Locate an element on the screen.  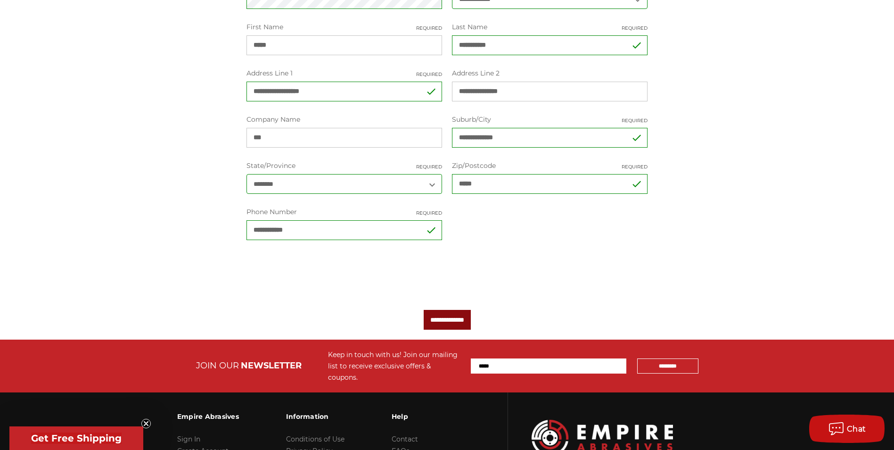
h3: Empire Abrasives is located at coordinates (208, 416).